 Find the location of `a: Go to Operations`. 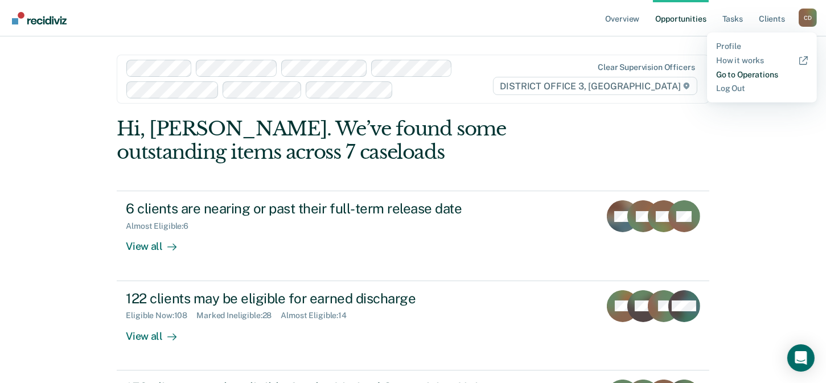

a: Go to Operations is located at coordinates (762, 75).